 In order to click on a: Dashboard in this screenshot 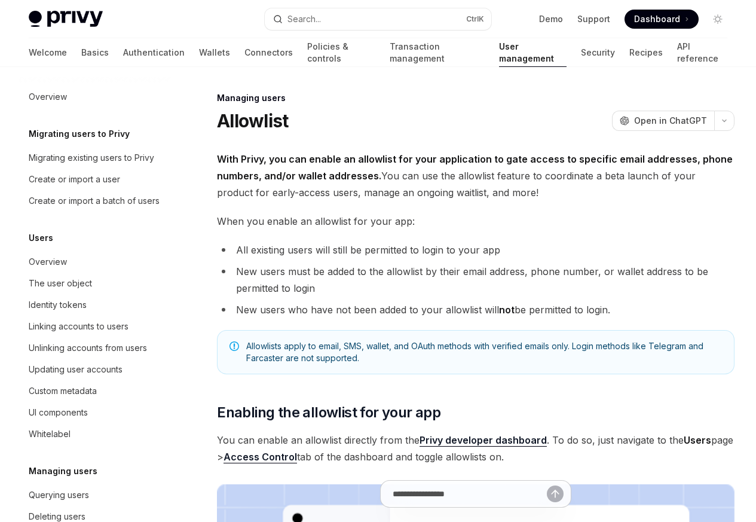, I will do `click(662, 19)`.